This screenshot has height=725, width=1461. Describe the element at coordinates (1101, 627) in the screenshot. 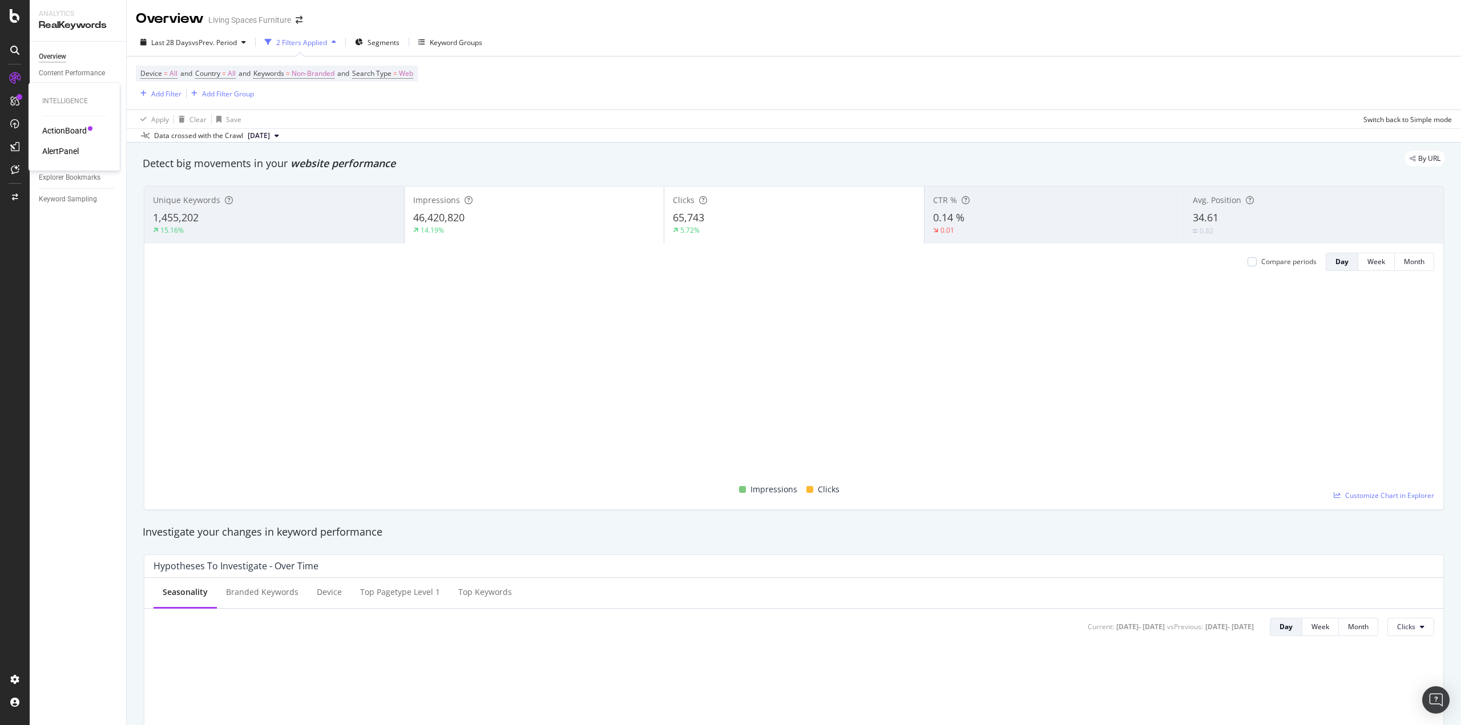

I see `div: Current:` at that location.